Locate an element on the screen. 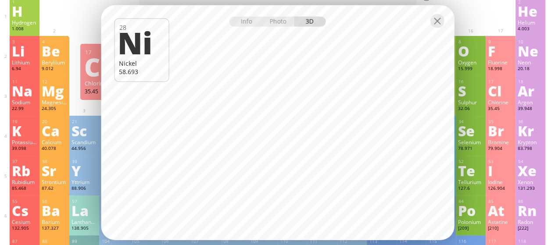  div: 55 is located at coordinates (25, 201).